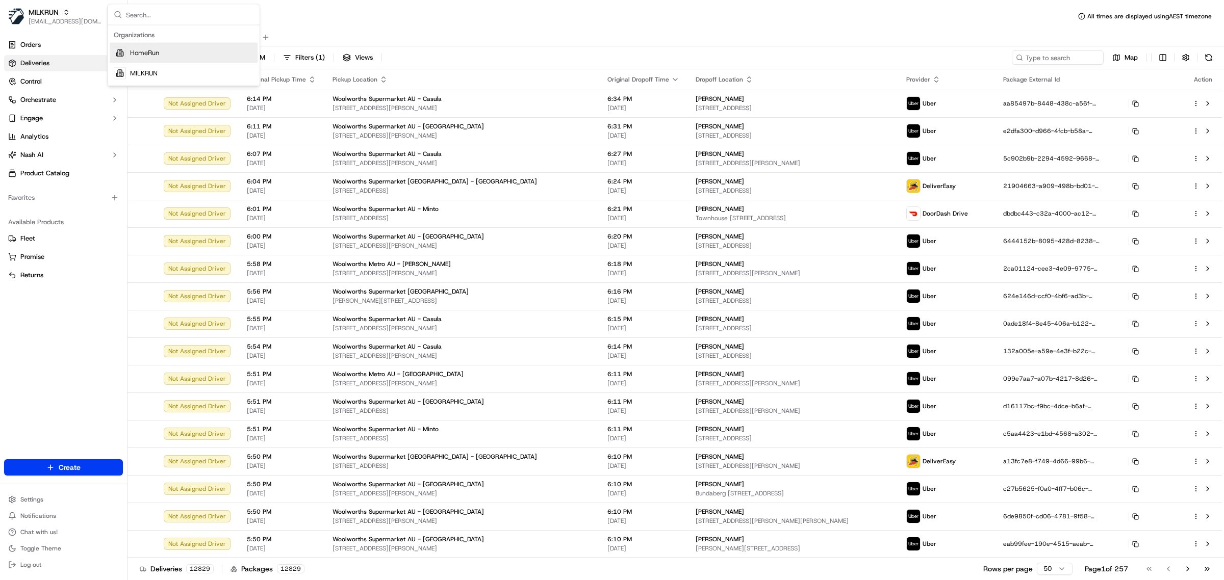  Describe the element at coordinates (281, 99) in the screenshot. I see `span: 6:14 PM` at that location.